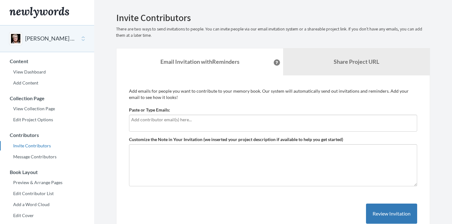  Describe the element at coordinates (273, 120) in the screenshot. I see `input: Add contributor email(s) here...` at that location.